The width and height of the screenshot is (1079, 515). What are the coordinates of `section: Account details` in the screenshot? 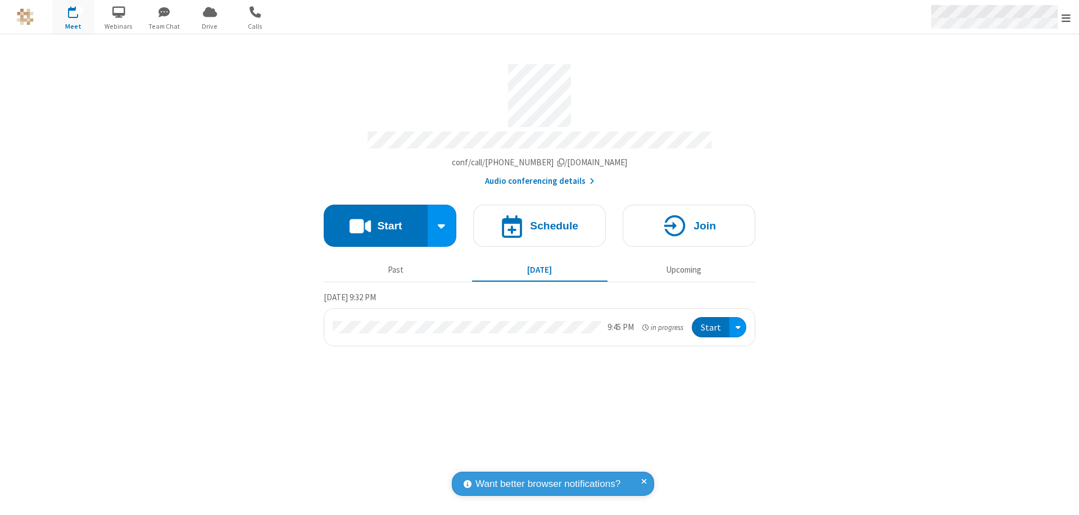 It's located at (540, 121).